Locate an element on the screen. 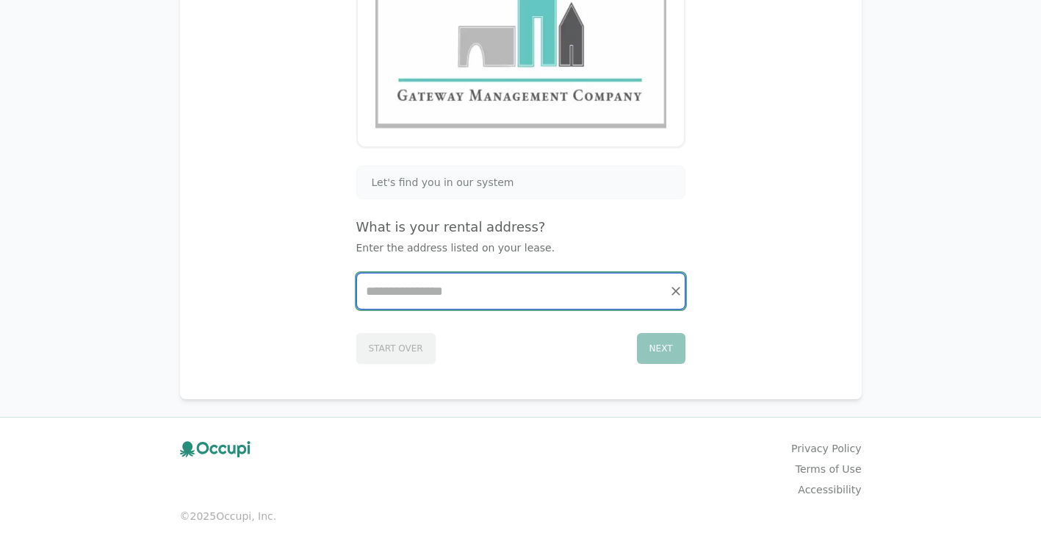 This screenshot has height=547, width=1041. a: Terms of Use is located at coordinates (829, 469).